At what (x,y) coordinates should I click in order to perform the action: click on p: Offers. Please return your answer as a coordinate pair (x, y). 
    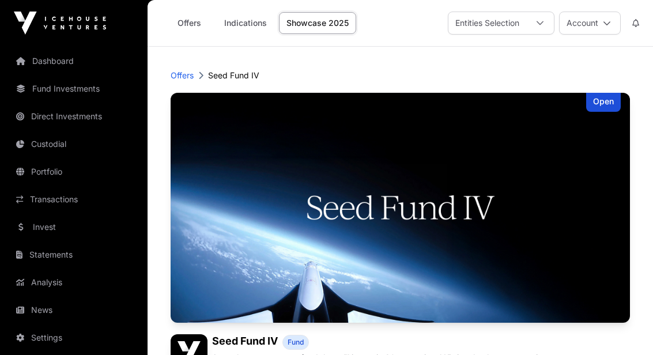
    Looking at the image, I should click on (182, 76).